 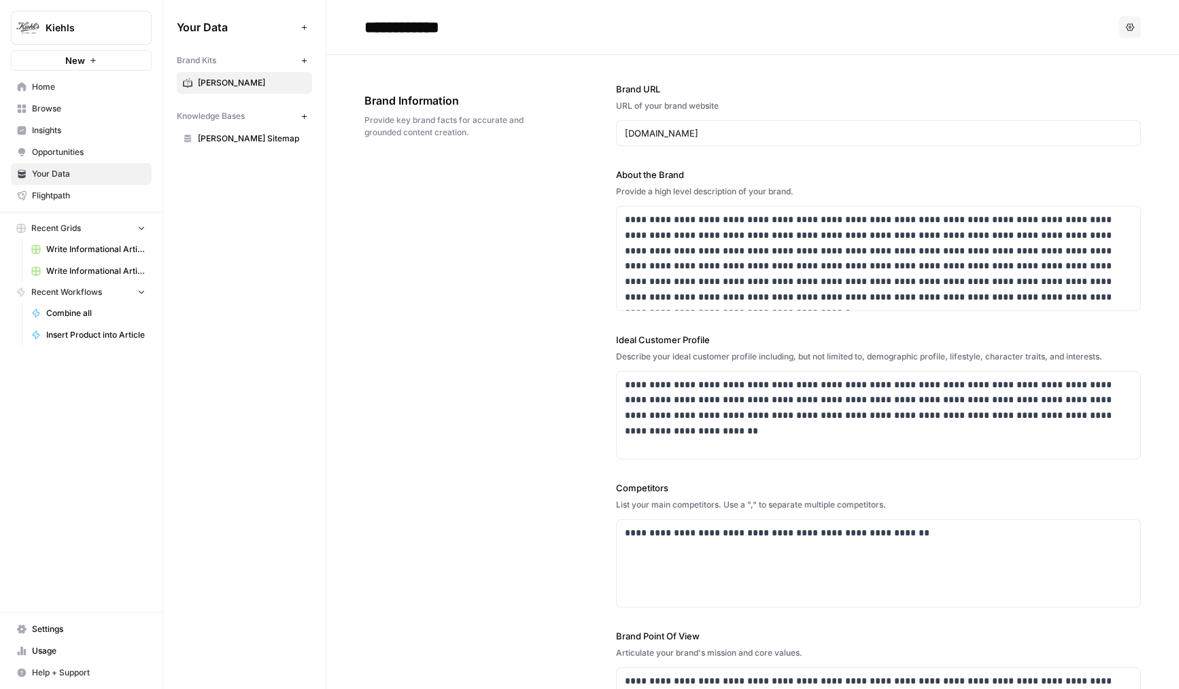 What do you see at coordinates (81, 292) in the screenshot?
I see `button: Recent Workflows` at bounding box center [81, 292].